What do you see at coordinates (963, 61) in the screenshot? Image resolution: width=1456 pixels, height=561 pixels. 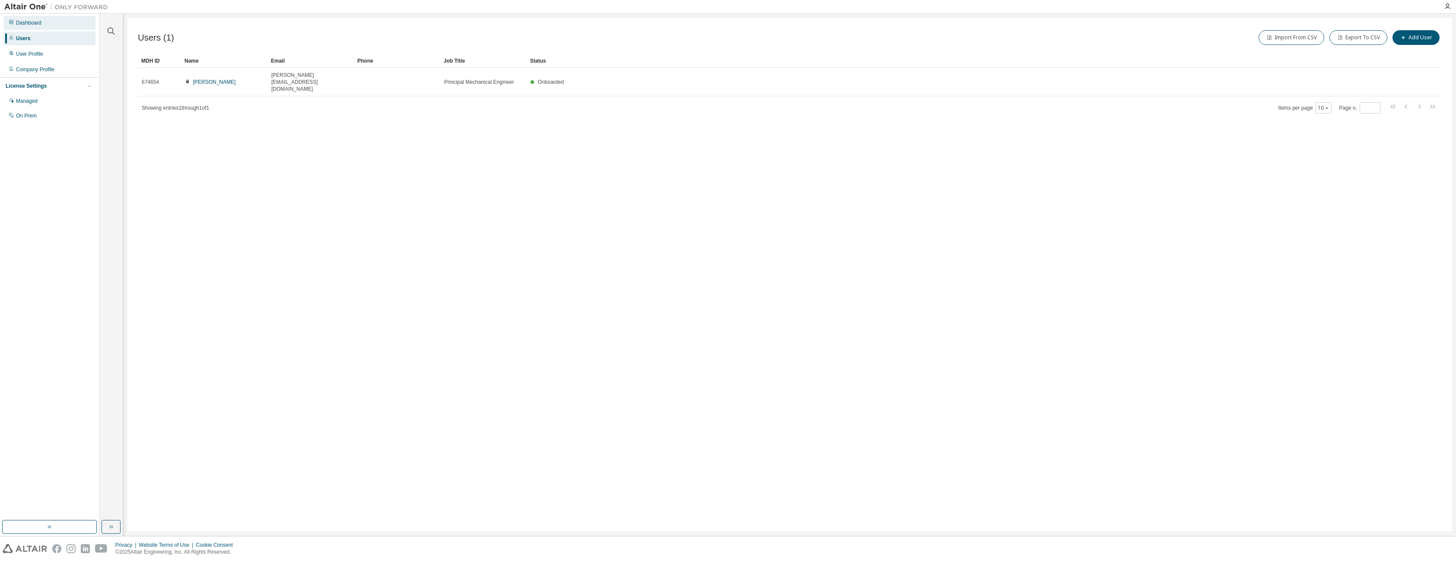 I see `div: Status` at bounding box center [963, 61].